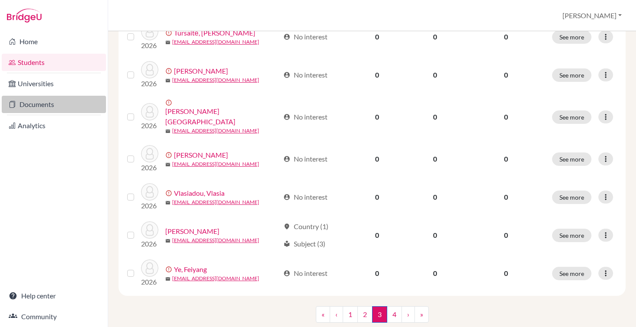  Describe the element at coordinates (379, 314) in the screenshot. I see `span: 3` at that location.